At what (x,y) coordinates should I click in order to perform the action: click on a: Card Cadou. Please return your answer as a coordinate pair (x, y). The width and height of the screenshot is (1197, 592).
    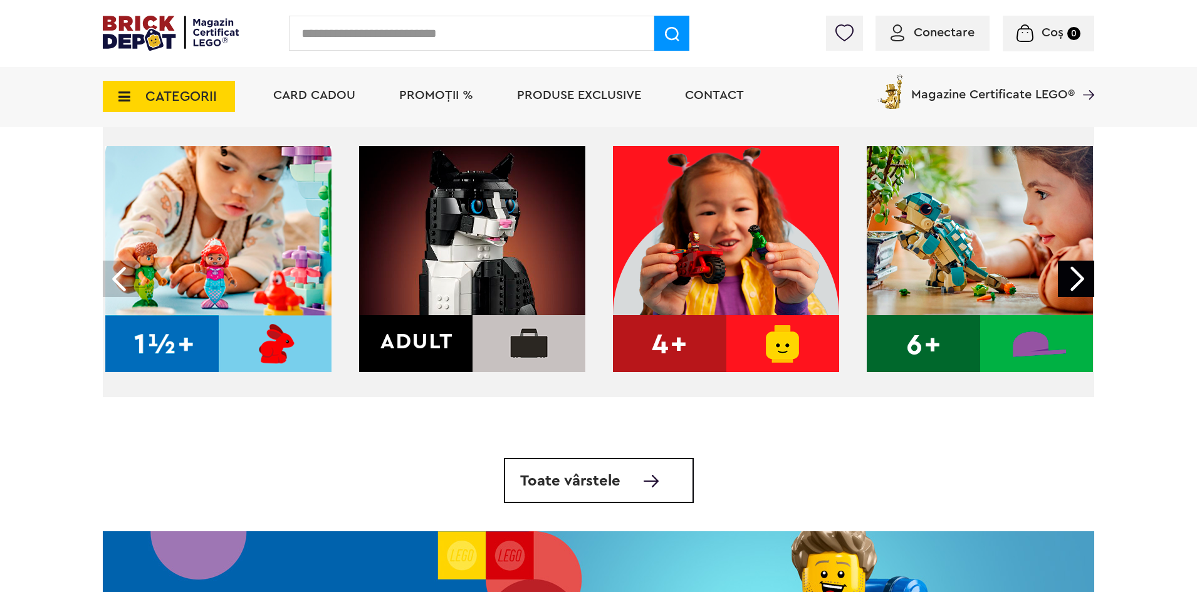
    Looking at the image, I should click on (314, 95).